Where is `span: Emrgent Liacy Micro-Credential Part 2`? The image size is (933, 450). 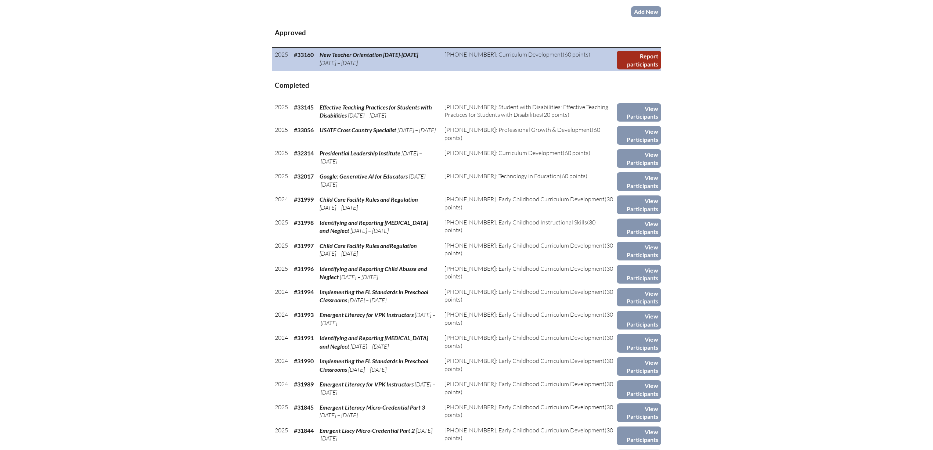
span: Emrgent Liacy Micro-Credential Part 2 is located at coordinates (367, 430).